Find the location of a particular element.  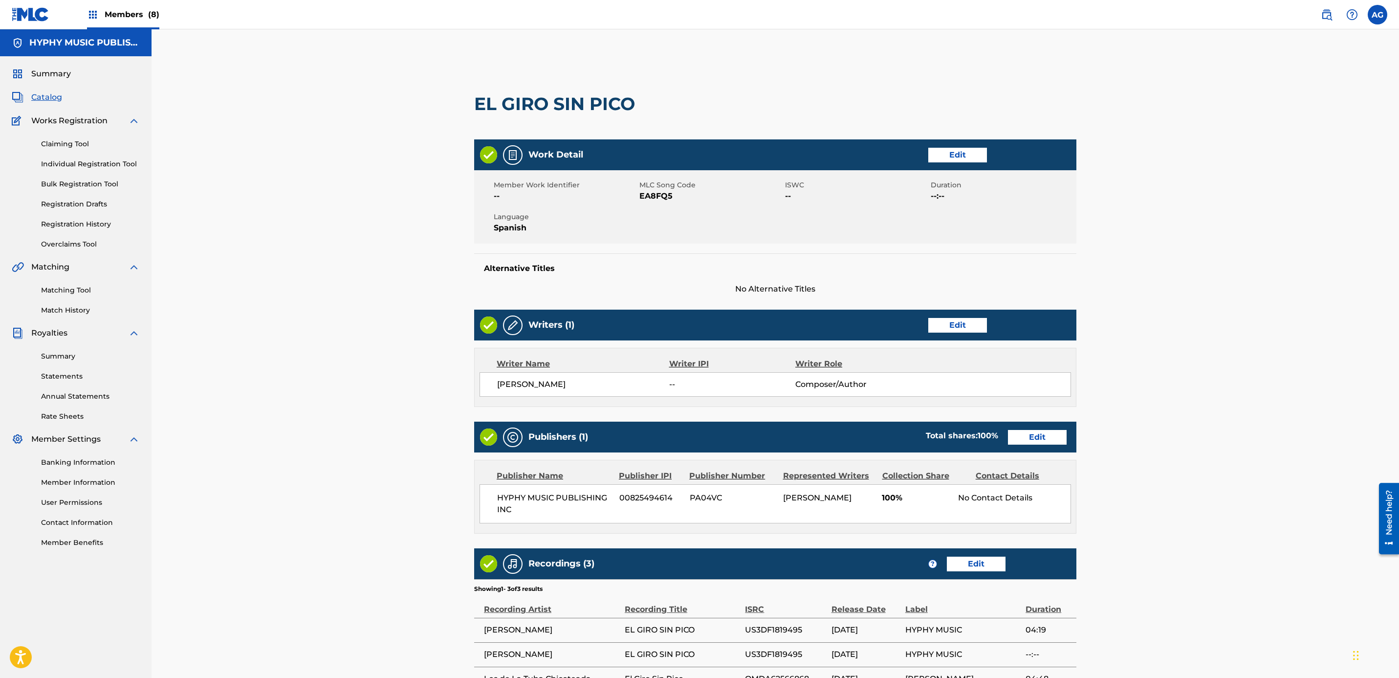

img: Top Rightsholders is located at coordinates (93, 15).